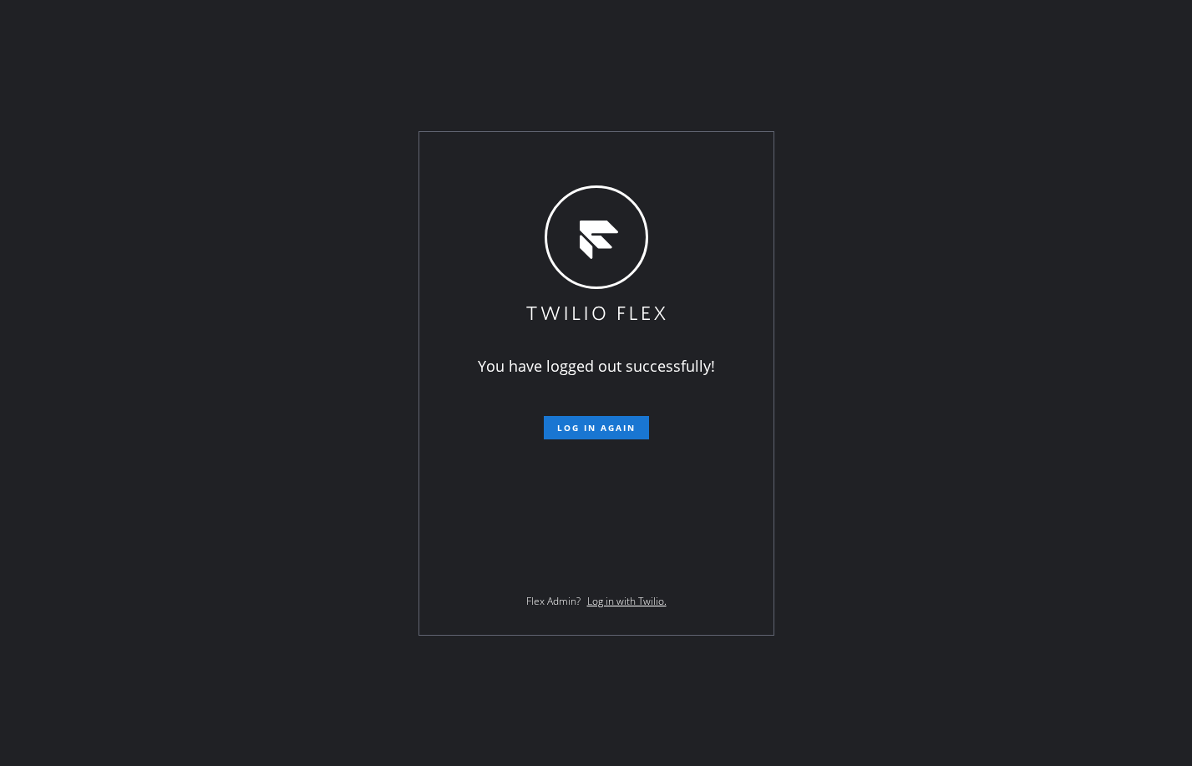 The image size is (1192, 766). What do you see at coordinates (627, 601) in the screenshot?
I see `span: Log in with Twilio.` at bounding box center [627, 601].